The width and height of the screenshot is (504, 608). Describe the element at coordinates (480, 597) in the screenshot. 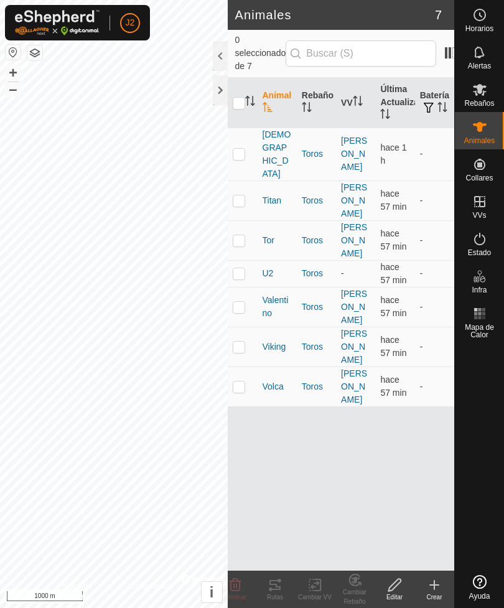

I see `span: Ayuda` at that location.